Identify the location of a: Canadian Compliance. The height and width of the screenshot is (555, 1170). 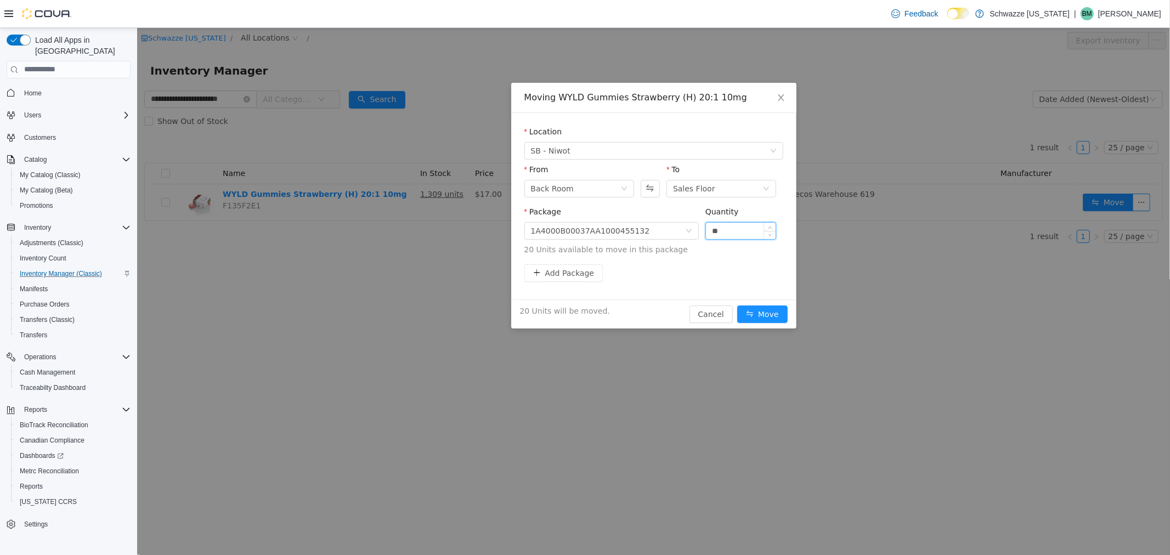
(52, 440).